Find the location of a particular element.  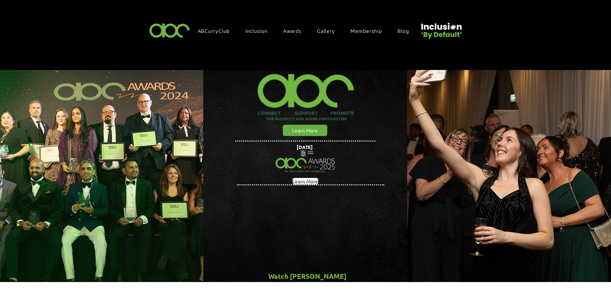

span: CONNECT SUPPORT PROMOTE is located at coordinates (306, 113).